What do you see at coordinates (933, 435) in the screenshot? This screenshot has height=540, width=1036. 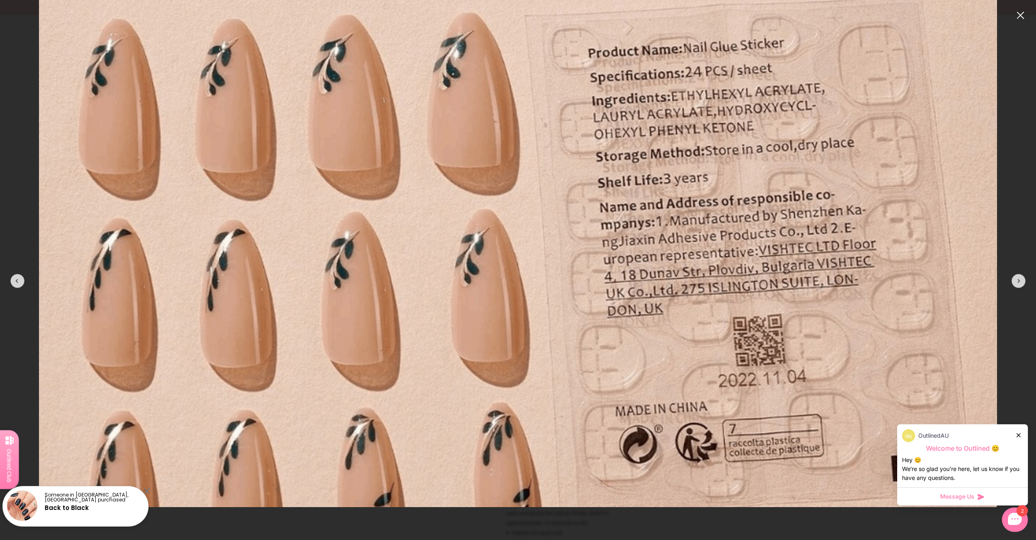 I see `p: OutlinedAU` at bounding box center [933, 435].